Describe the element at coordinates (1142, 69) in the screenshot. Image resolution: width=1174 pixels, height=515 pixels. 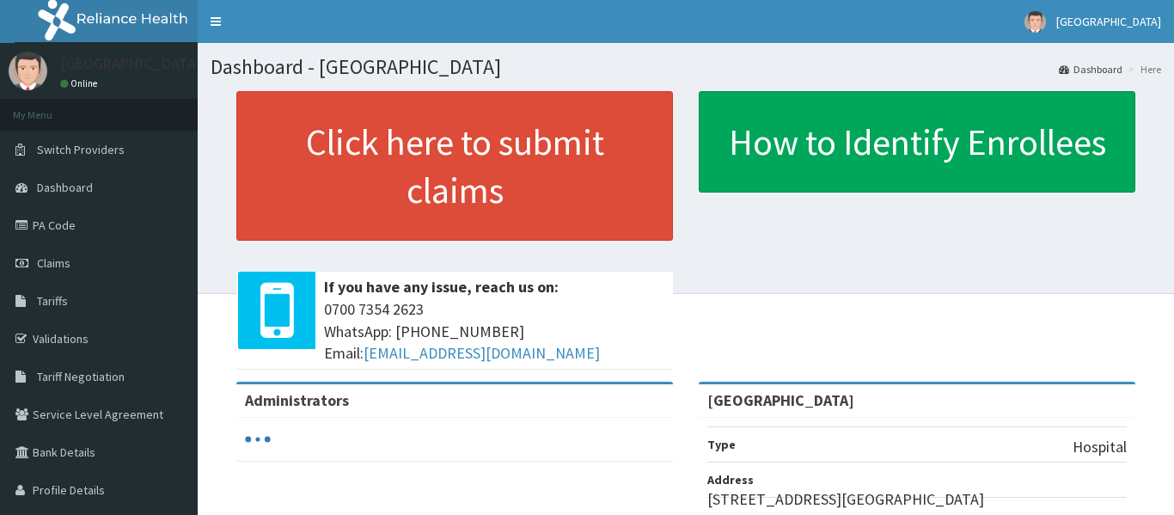
I see `li: Here` at that location.